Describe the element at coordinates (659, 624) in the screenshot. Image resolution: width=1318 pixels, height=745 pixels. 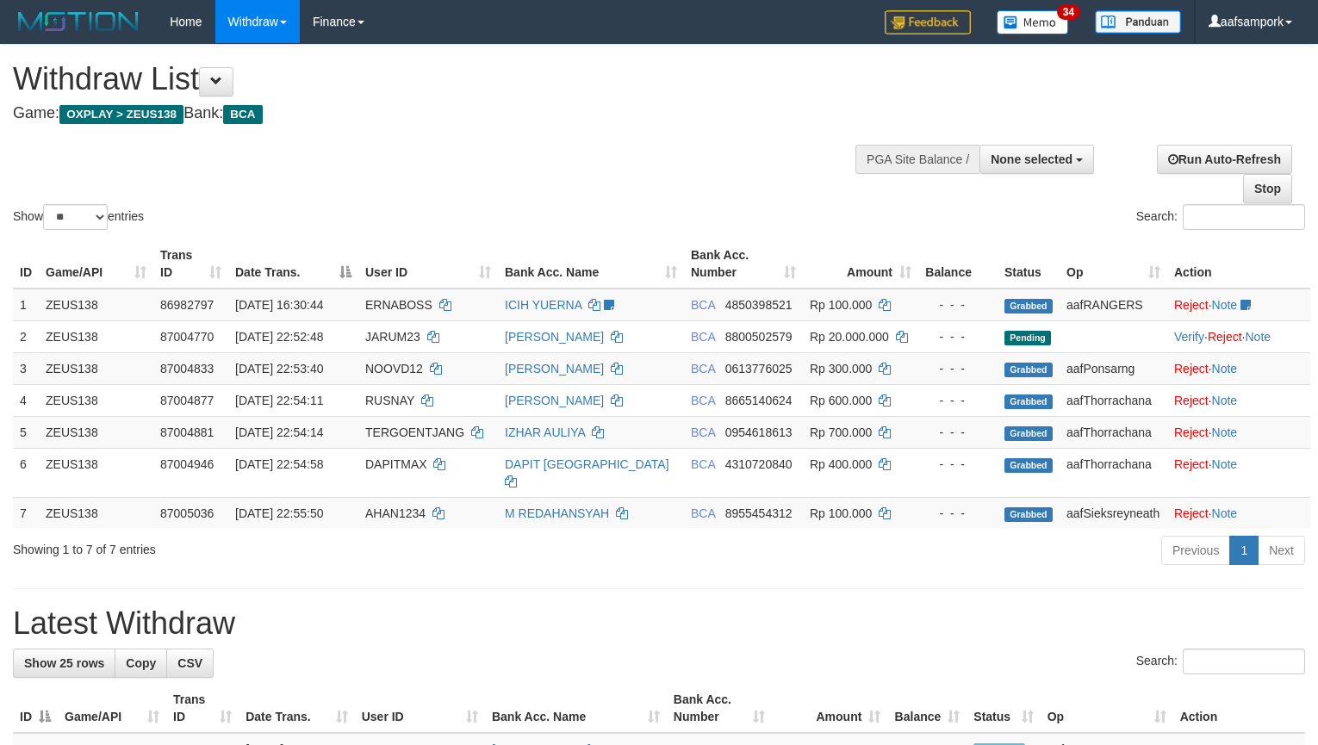
I see `h1: Latest Withdraw` at that location.